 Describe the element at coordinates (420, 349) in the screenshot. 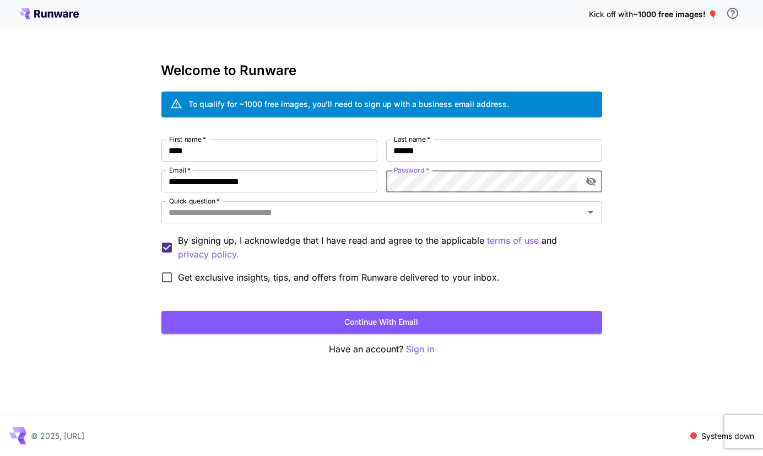

I see `button: Sign in` at that location.